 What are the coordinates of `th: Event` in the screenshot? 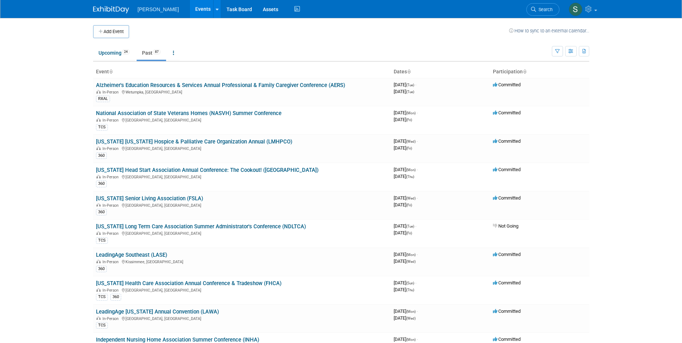 It's located at (242, 72).